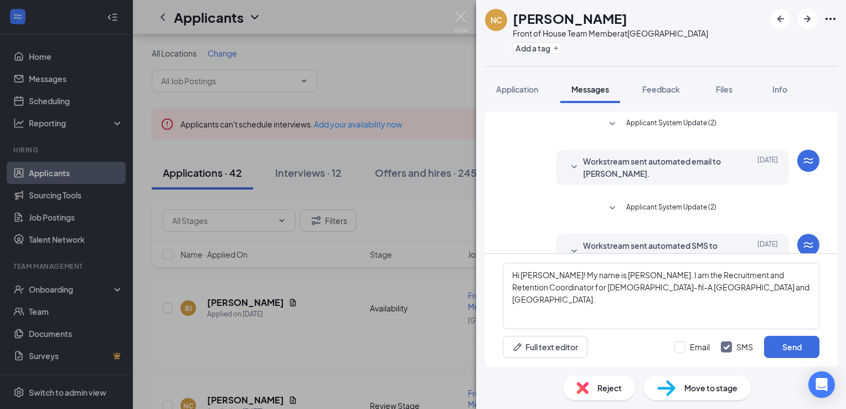 This screenshot has width=846, height=409. What do you see at coordinates (808, 19) in the screenshot?
I see `svg: ArrowRight` at bounding box center [808, 19].